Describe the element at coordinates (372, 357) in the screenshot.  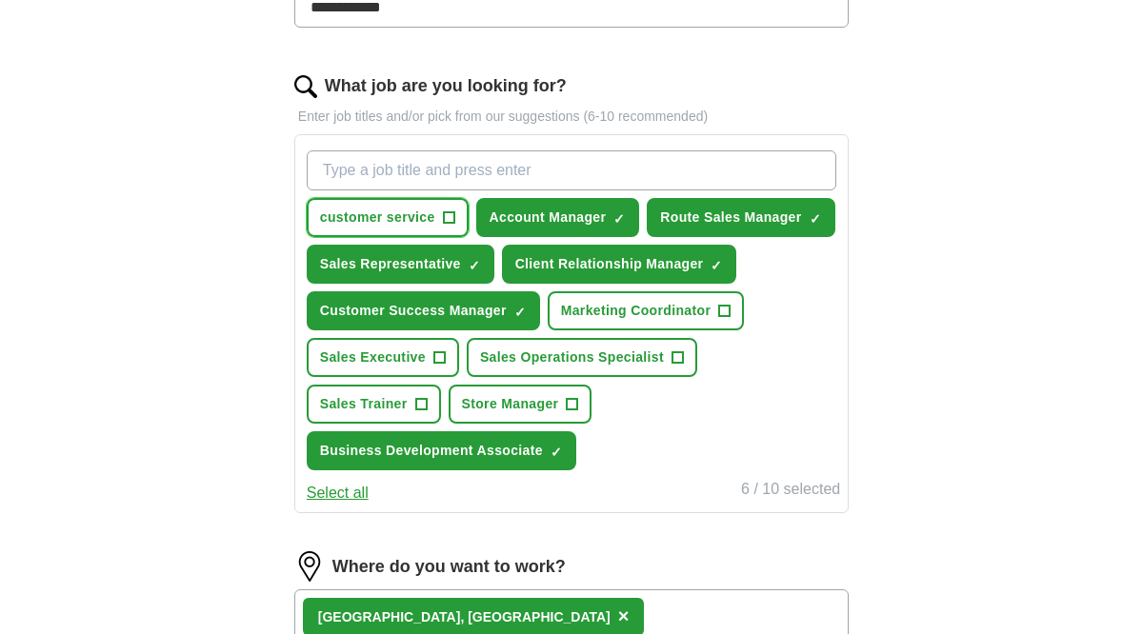
I see `span: Sales Executive` at that location.